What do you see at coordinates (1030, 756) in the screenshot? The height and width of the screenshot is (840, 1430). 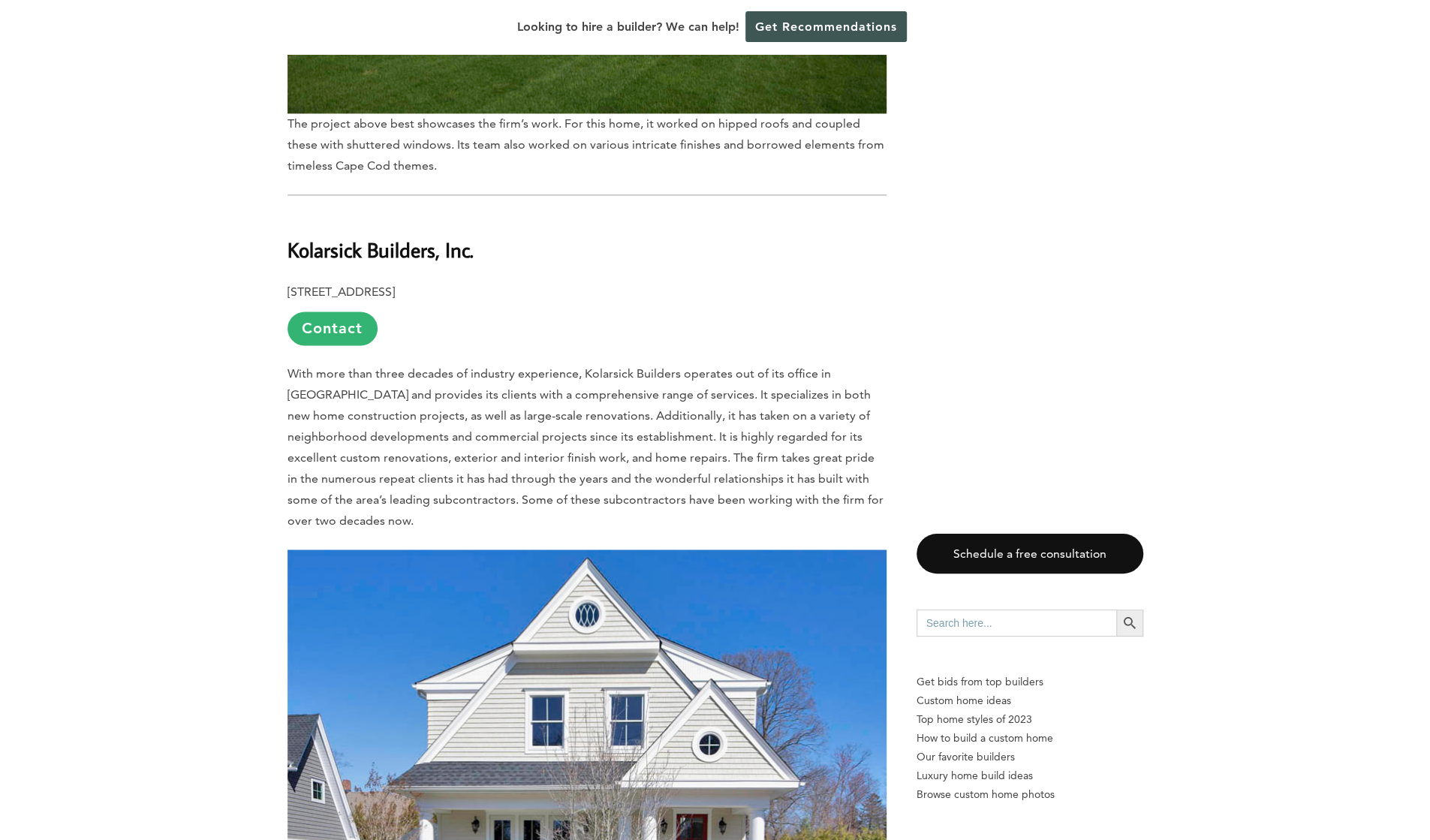 I see `p: Our favorite builders` at bounding box center [1030, 756].